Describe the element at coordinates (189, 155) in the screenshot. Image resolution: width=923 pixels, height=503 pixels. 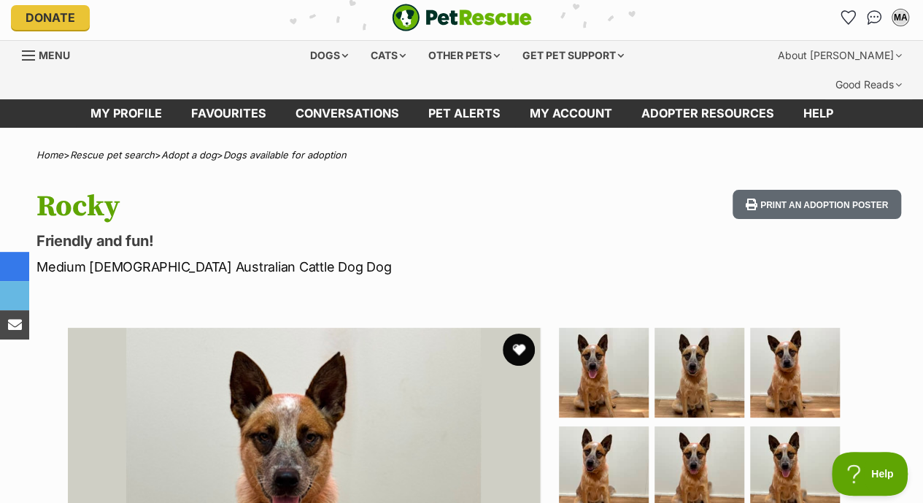
I see `a: Adopt a dog` at that location.